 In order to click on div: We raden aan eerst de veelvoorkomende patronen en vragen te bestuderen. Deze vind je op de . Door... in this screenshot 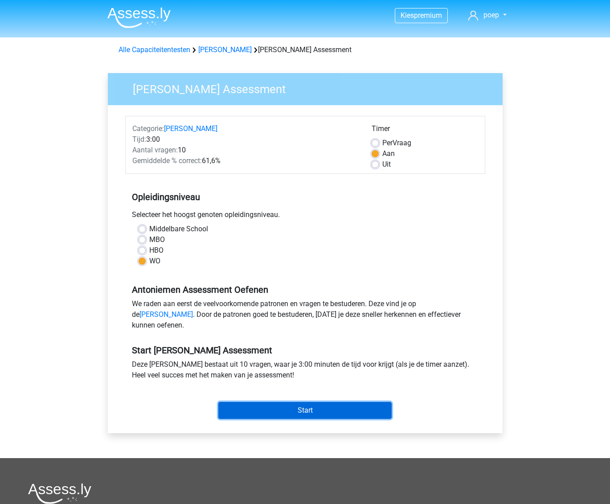, I will do `click(305, 316)`.